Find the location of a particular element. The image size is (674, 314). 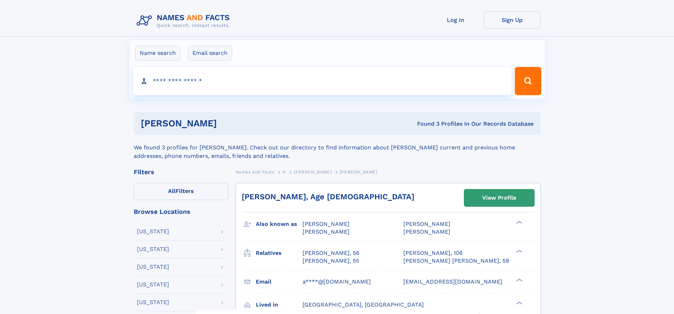

div: View Profile is located at coordinates (499, 198).